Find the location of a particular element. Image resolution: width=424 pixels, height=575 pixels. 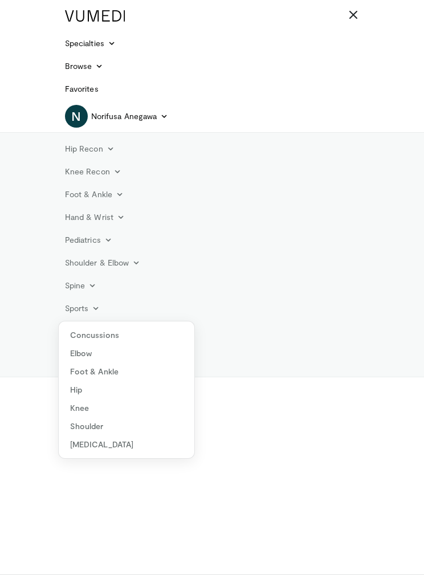

a: Sports is located at coordinates (83, 308).